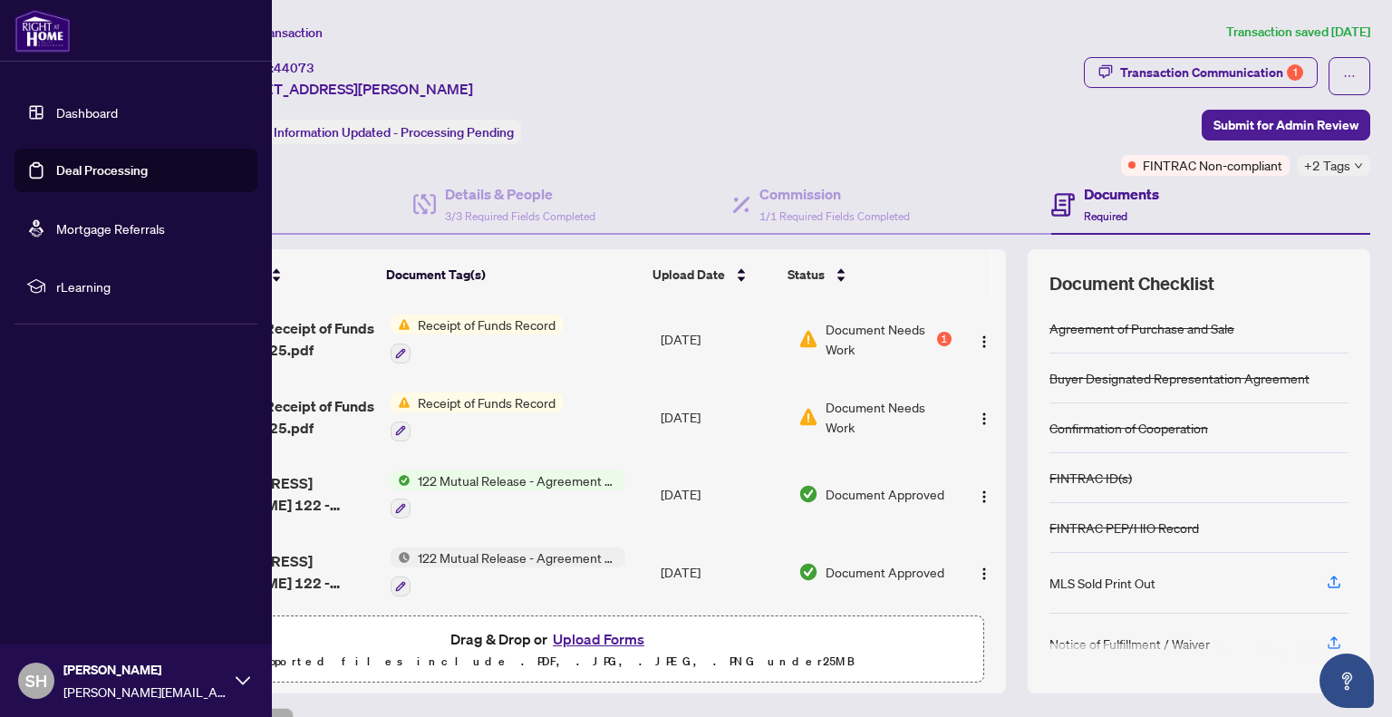 The width and height of the screenshot is (1392, 717). What do you see at coordinates (520, 216) in the screenshot?
I see `span: 3/3 Required Fields Completed` at bounding box center [520, 216].